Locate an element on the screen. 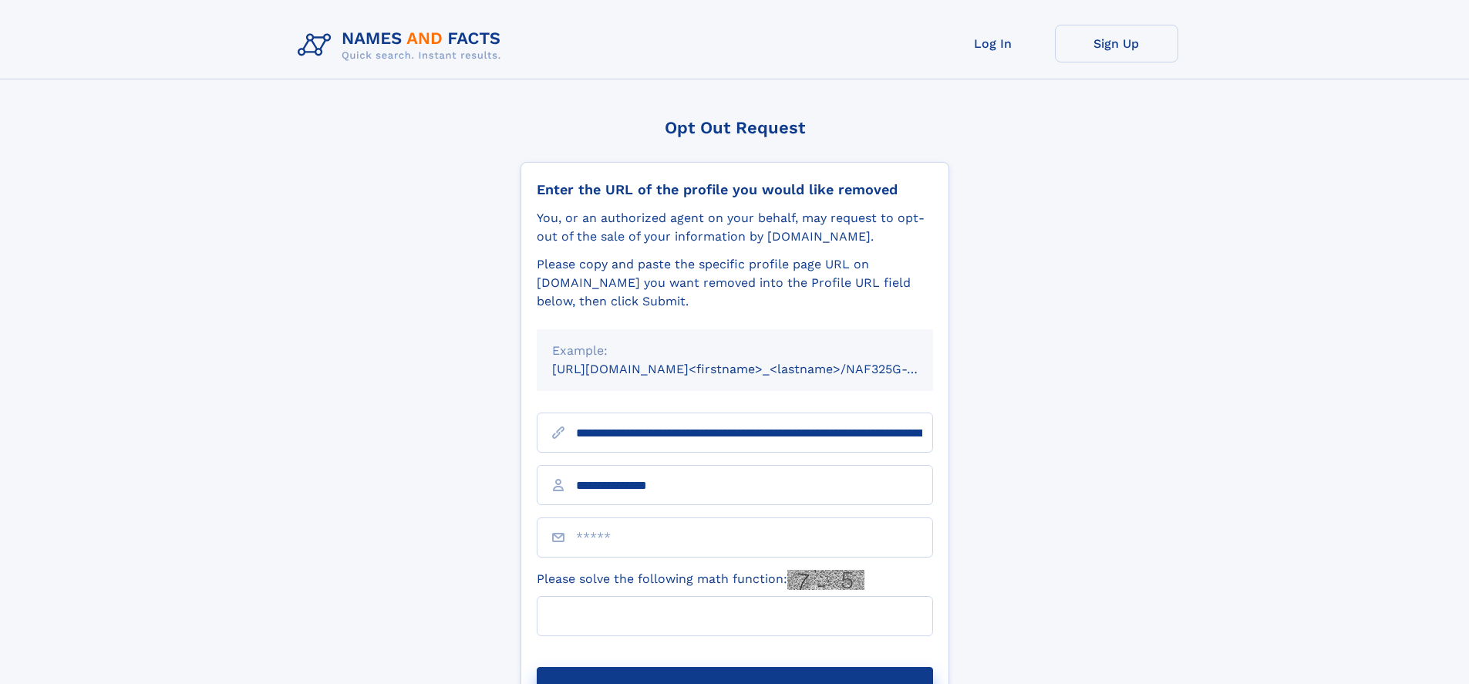 The width and height of the screenshot is (1469, 684). div: You, or an authorized agent on your behalf, may request to opt-out of the sale of your informatio... is located at coordinates (735, 227).